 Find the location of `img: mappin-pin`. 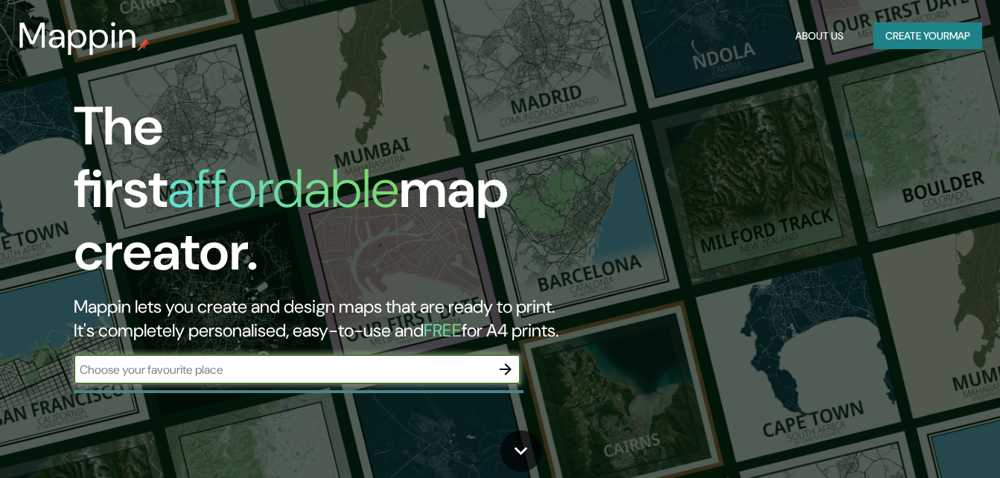

img: mappin-pin is located at coordinates (144, 45).